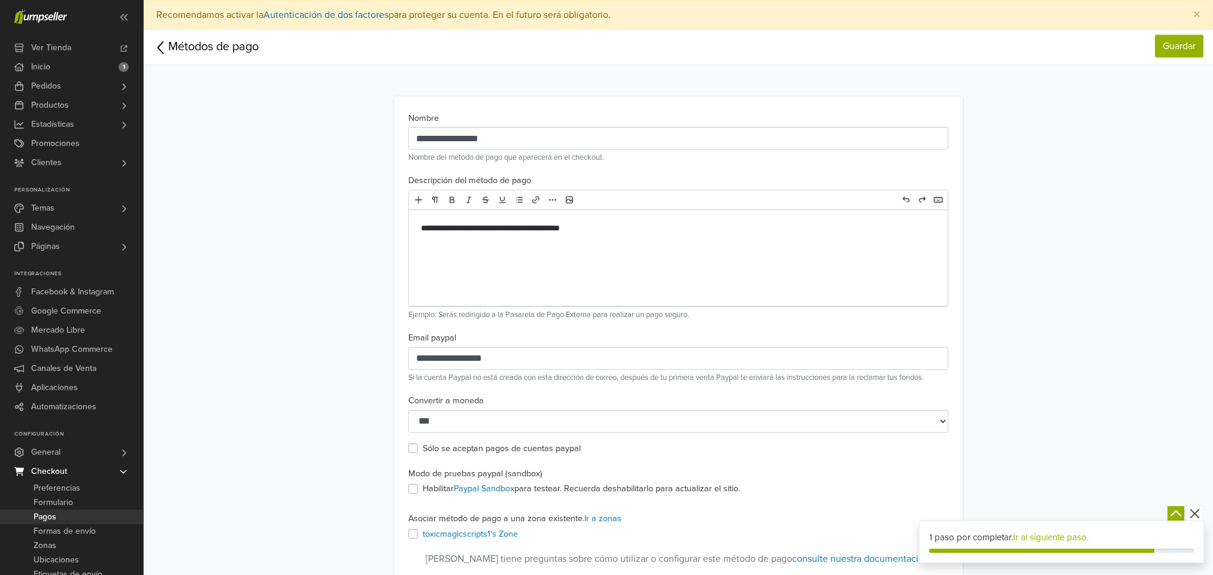  What do you see at coordinates (78, 274) in the screenshot?
I see `p: Integraciones` at bounding box center [78, 274].